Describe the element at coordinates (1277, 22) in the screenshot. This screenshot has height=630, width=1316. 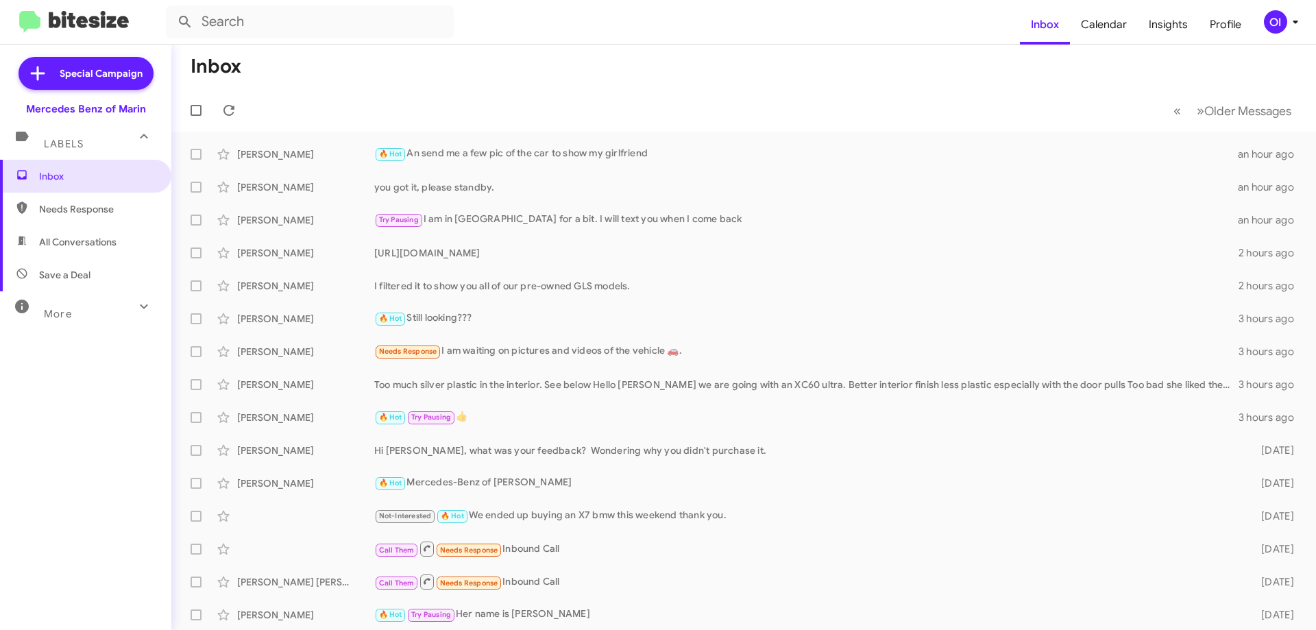
I see `button: OI` at that location.